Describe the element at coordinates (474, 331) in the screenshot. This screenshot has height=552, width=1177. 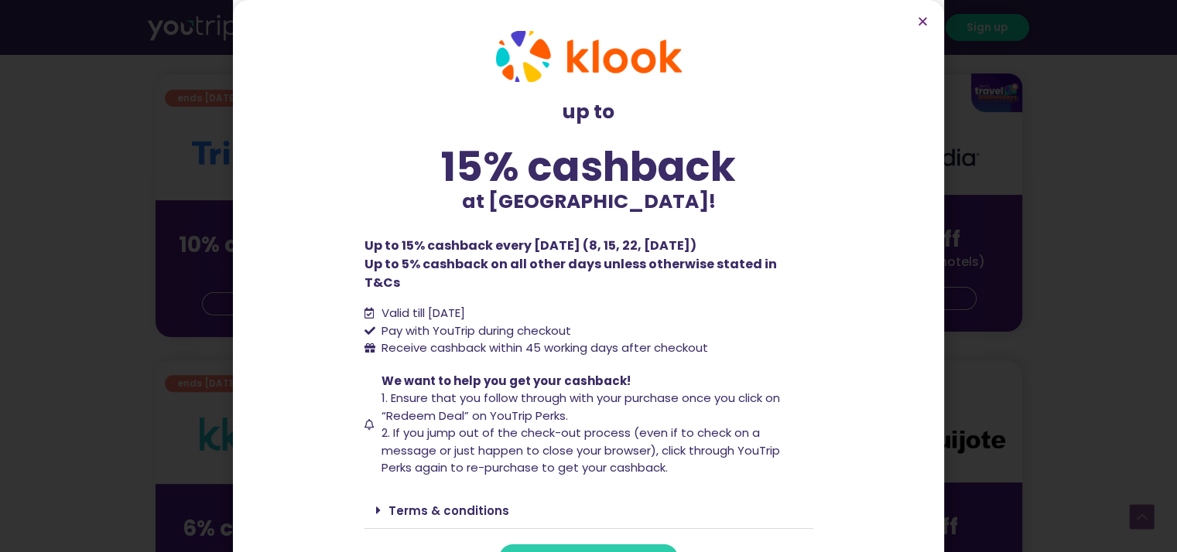
I see `span: Pay with YouTrip during checkout` at that location.